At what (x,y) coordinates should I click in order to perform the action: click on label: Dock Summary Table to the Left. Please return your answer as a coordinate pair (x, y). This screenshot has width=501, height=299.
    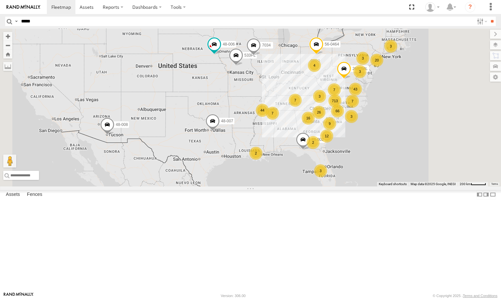
    Looking at the image, I should click on (480, 195).